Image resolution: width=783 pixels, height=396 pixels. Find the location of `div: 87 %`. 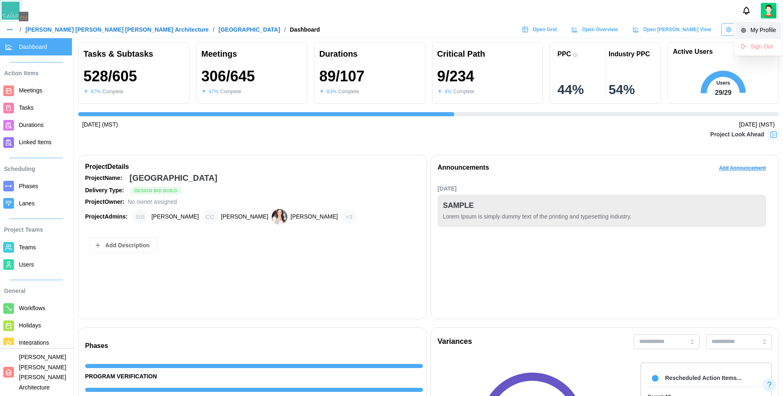

div: 87 % is located at coordinates (96, 92).